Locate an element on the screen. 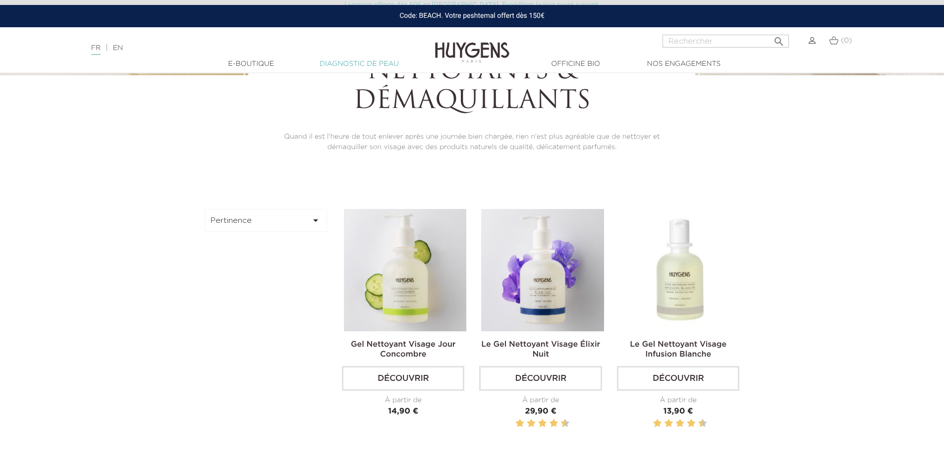 This screenshot has width=944, height=468. input: Rechercher is located at coordinates (726, 41).